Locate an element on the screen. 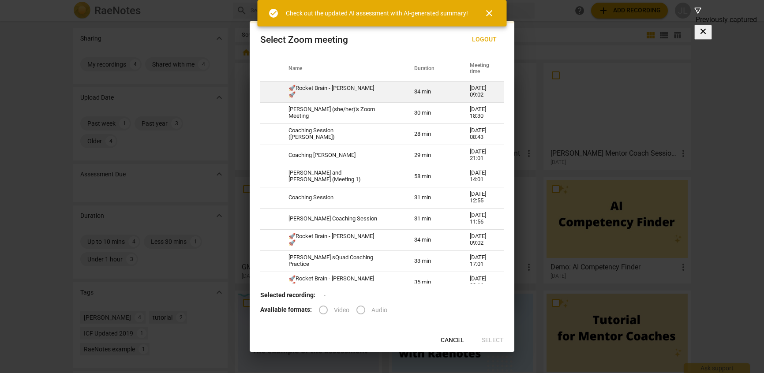 The image size is (764, 373). td: 28 min is located at coordinates (432, 134).